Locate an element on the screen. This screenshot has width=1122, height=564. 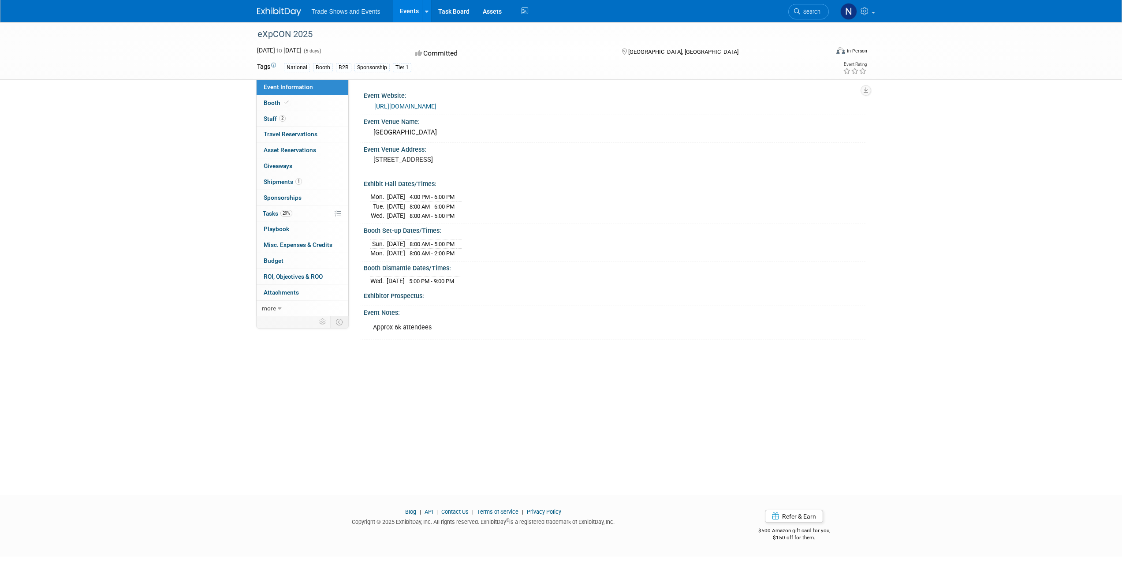
a: Tasks29% is located at coordinates (303, 213).